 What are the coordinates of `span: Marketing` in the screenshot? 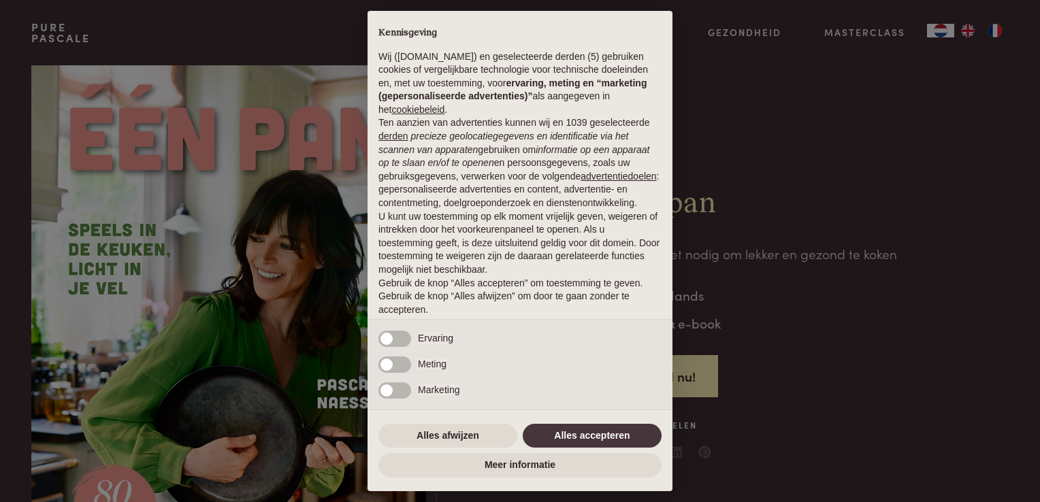 It's located at (438, 390).